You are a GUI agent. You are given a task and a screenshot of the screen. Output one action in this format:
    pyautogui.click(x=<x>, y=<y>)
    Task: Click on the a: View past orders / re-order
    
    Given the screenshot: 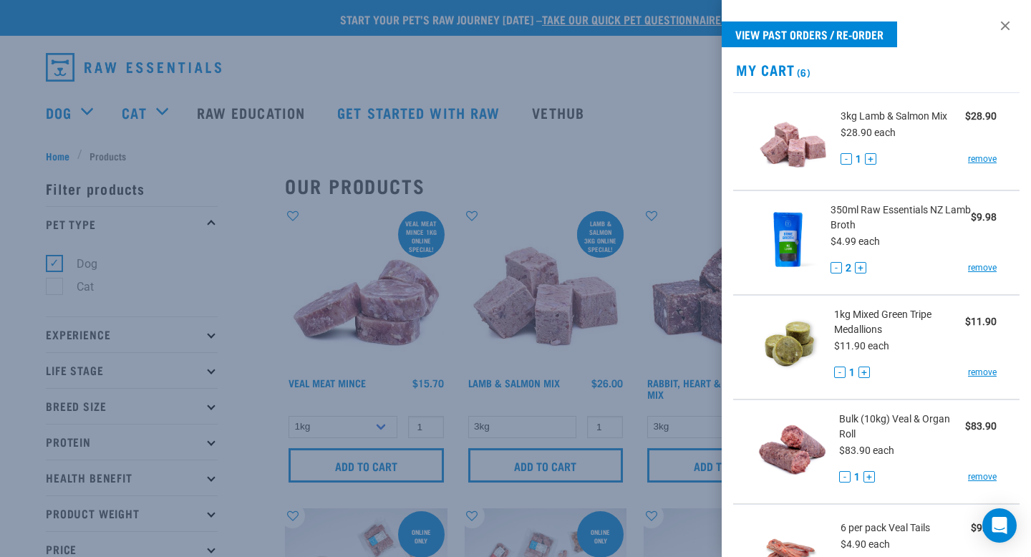 What is the action you would take?
    pyautogui.click(x=809, y=34)
    